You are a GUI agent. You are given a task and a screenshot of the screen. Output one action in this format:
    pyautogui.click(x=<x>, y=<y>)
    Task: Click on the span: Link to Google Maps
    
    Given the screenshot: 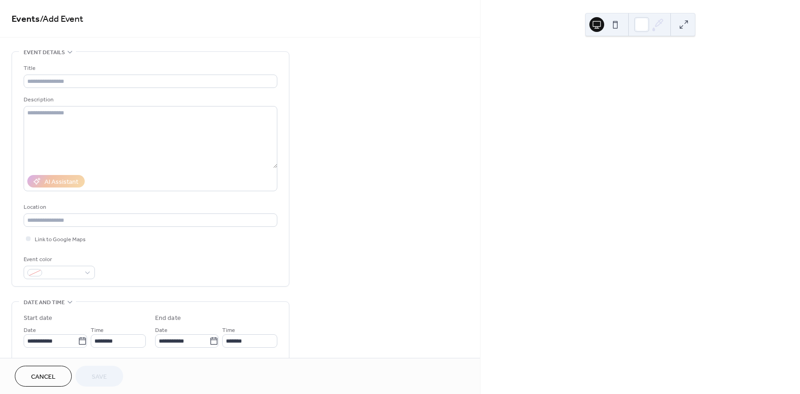 What is the action you would take?
    pyautogui.click(x=60, y=239)
    